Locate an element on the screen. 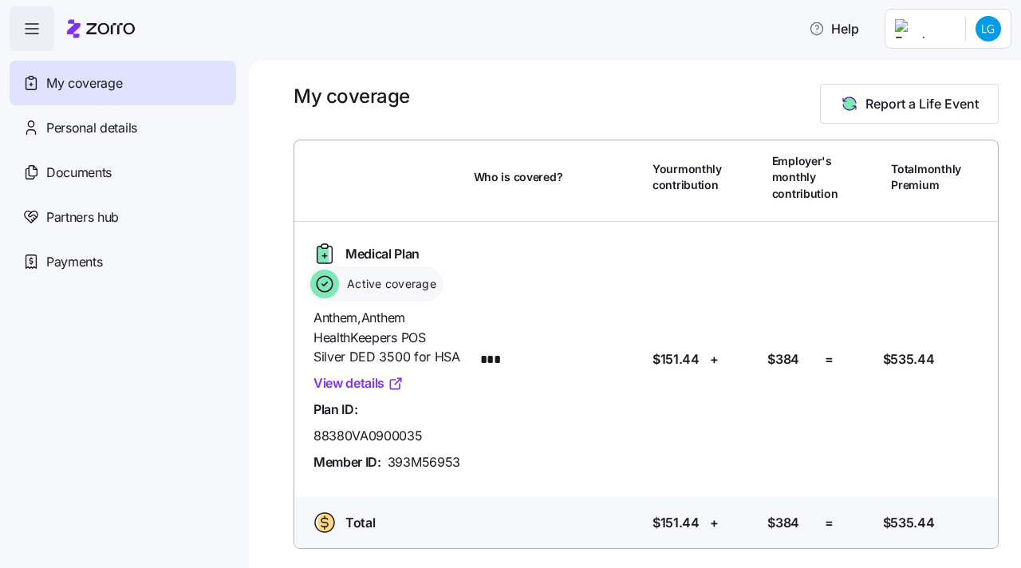 Image resolution: width=1021 pixels, height=568 pixels. span: Active coverage is located at coordinates (389, 284).